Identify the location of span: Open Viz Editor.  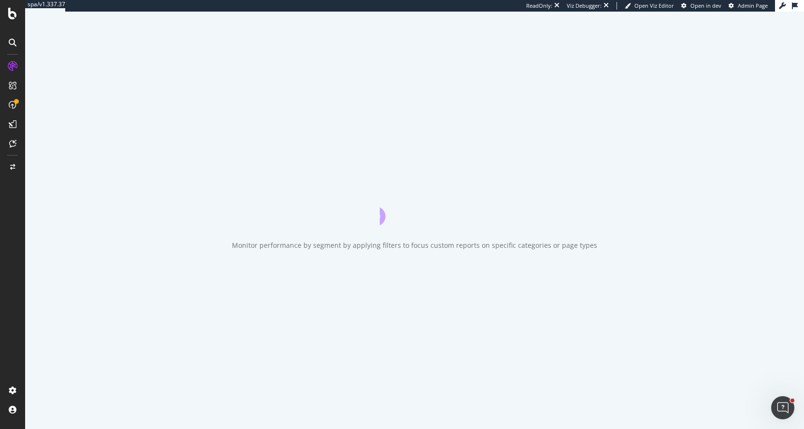
(654, 5).